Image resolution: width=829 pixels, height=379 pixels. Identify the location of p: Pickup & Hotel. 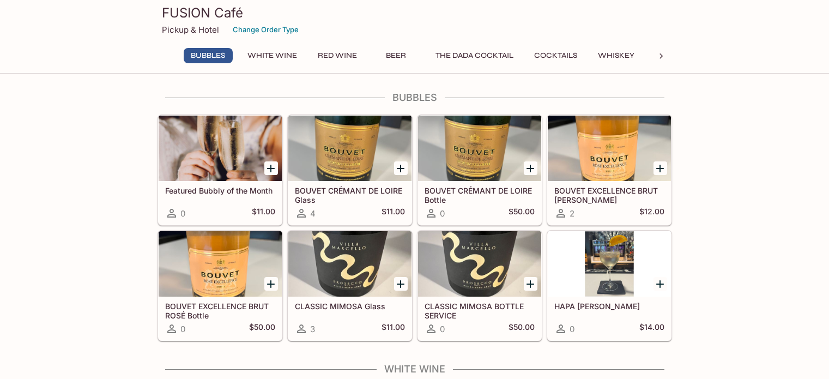
(190, 29).